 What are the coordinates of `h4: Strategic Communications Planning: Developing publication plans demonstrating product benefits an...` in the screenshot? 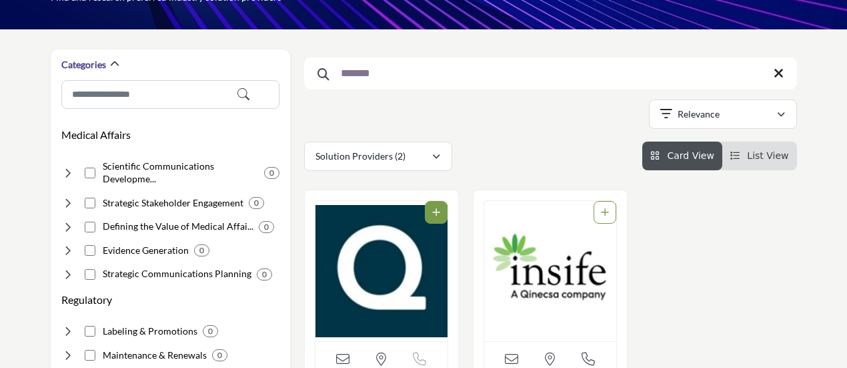 It's located at (177, 274).